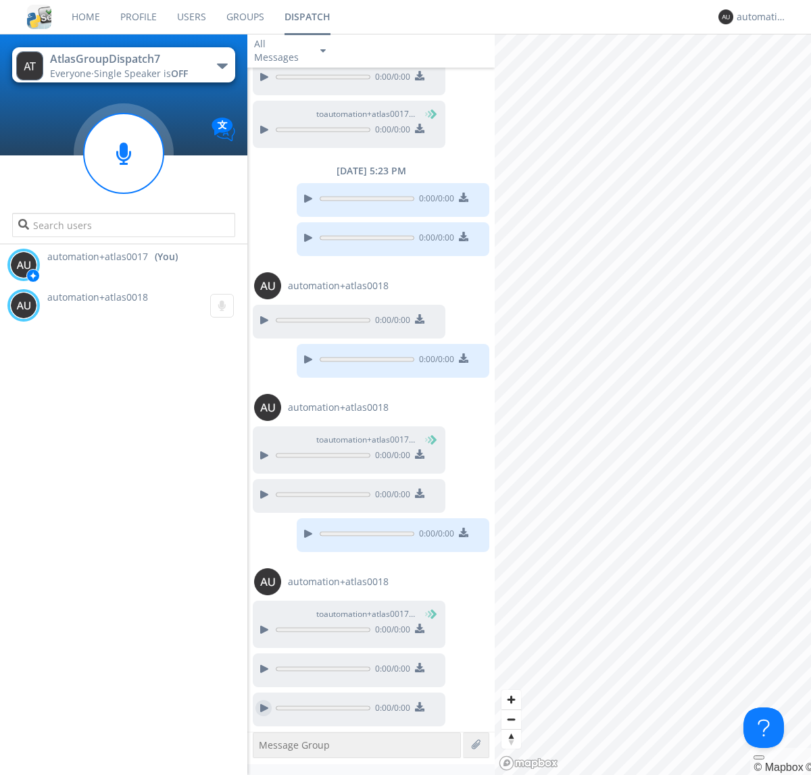 This screenshot has height=775, width=811. I want to click on img: cddb5a64eb264b2086981ab96f4c1ba7, so click(39, 17).